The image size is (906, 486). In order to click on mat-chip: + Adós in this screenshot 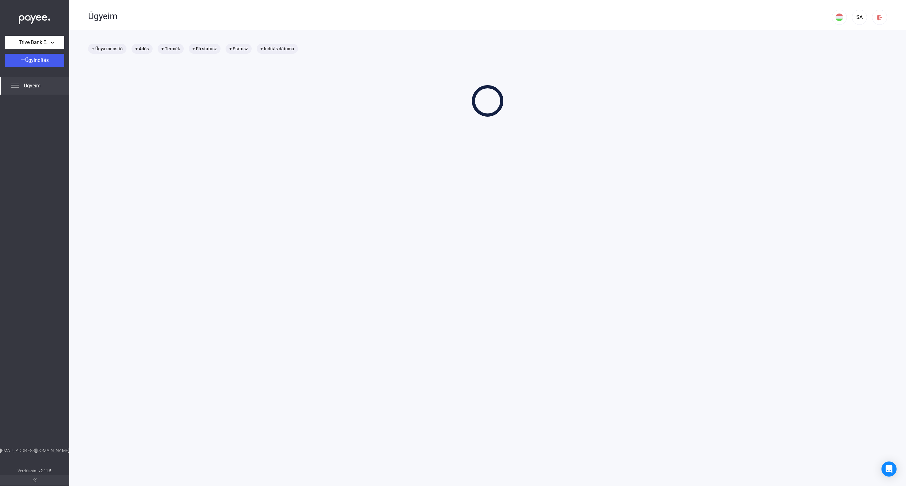, I will do `click(142, 49)`.